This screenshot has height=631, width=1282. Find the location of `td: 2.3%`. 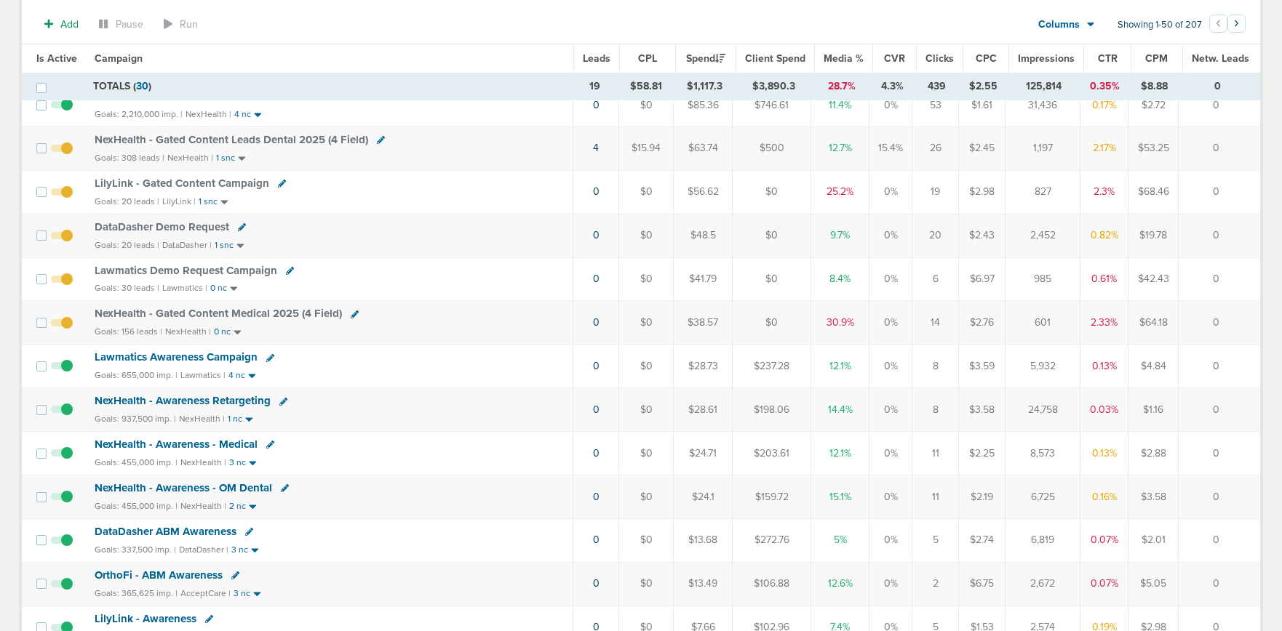

td: 2.3% is located at coordinates (1104, 192).